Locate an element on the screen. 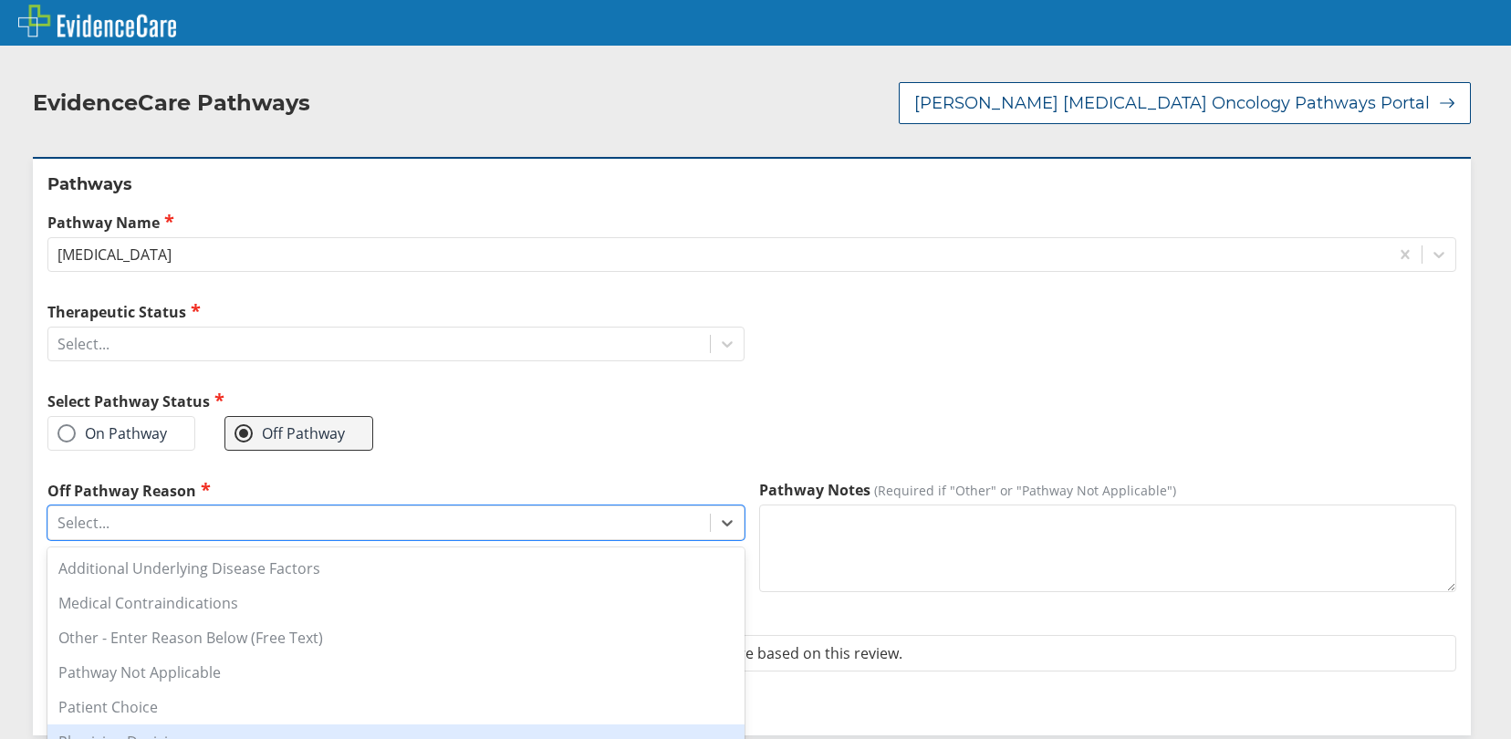  div: Medical Contraindications is located at coordinates (396, 603).